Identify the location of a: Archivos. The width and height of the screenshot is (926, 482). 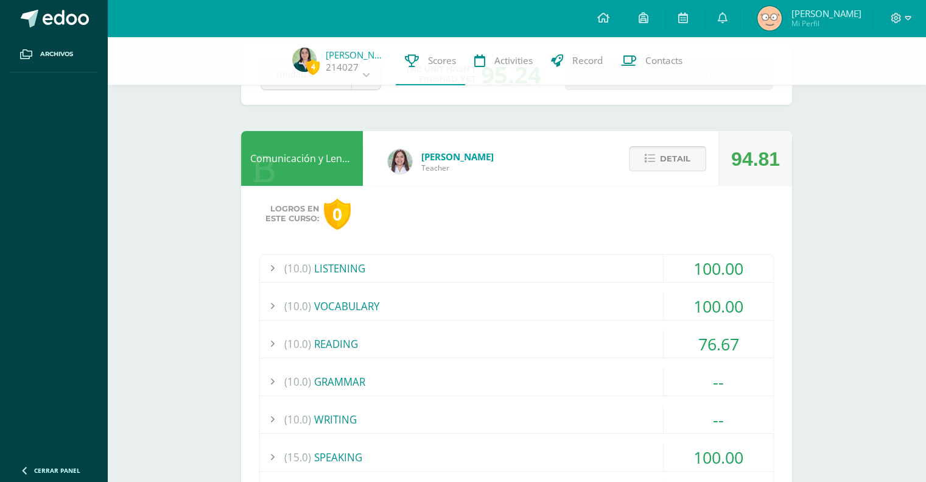
(54, 54).